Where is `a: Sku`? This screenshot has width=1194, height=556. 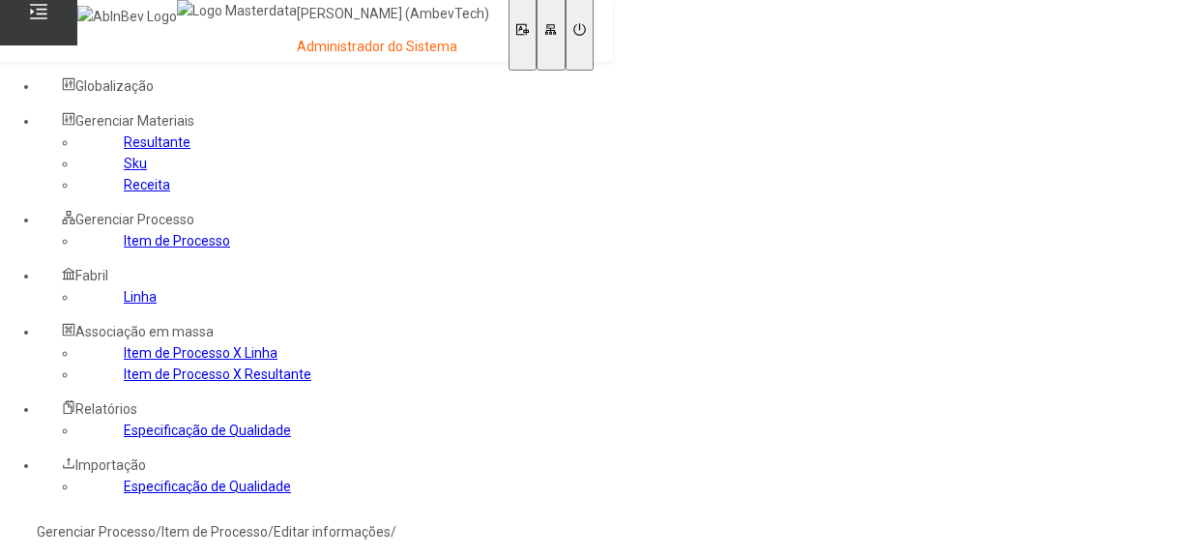
a: Sku is located at coordinates (135, 163).